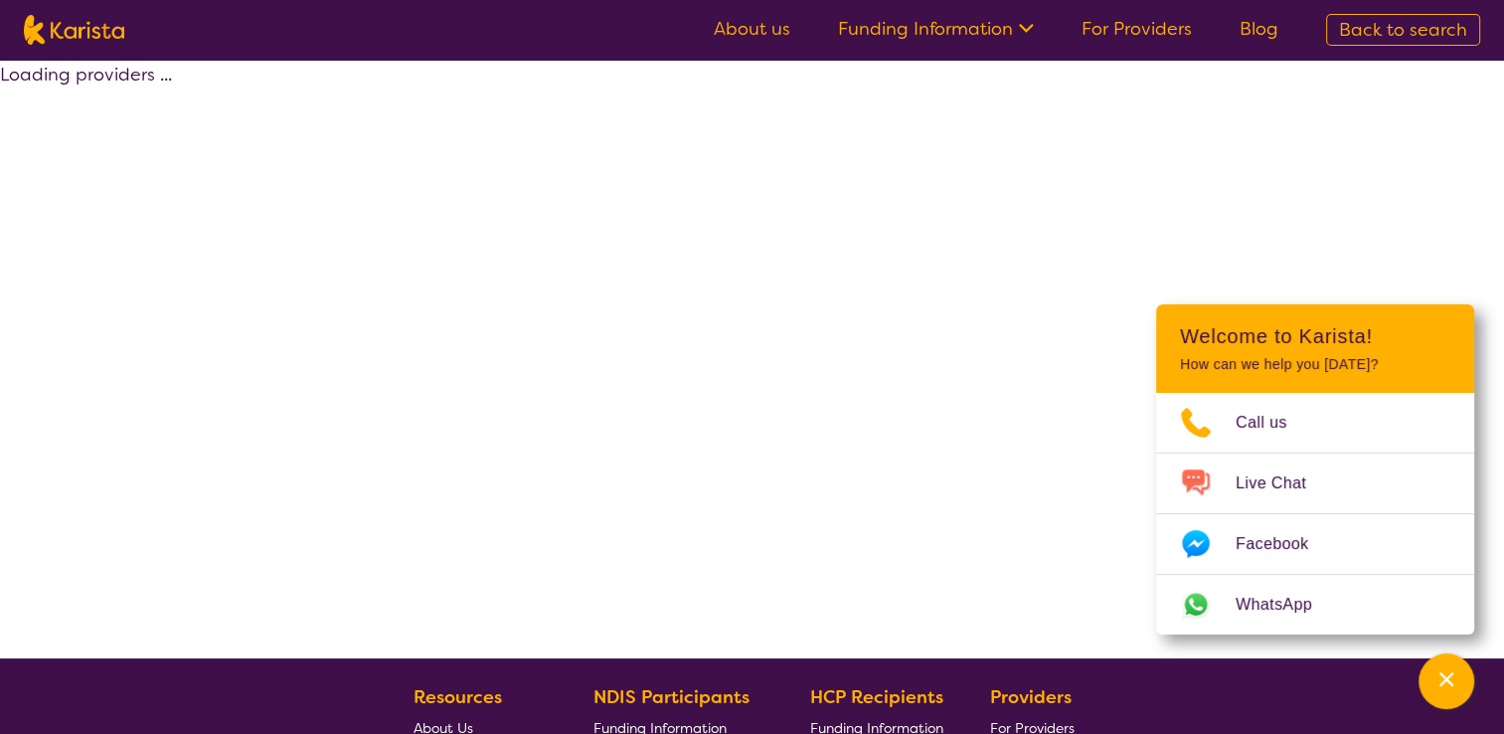  What do you see at coordinates (671, 697) in the screenshot?
I see `b: NDIS Participants` at bounding box center [671, 697].